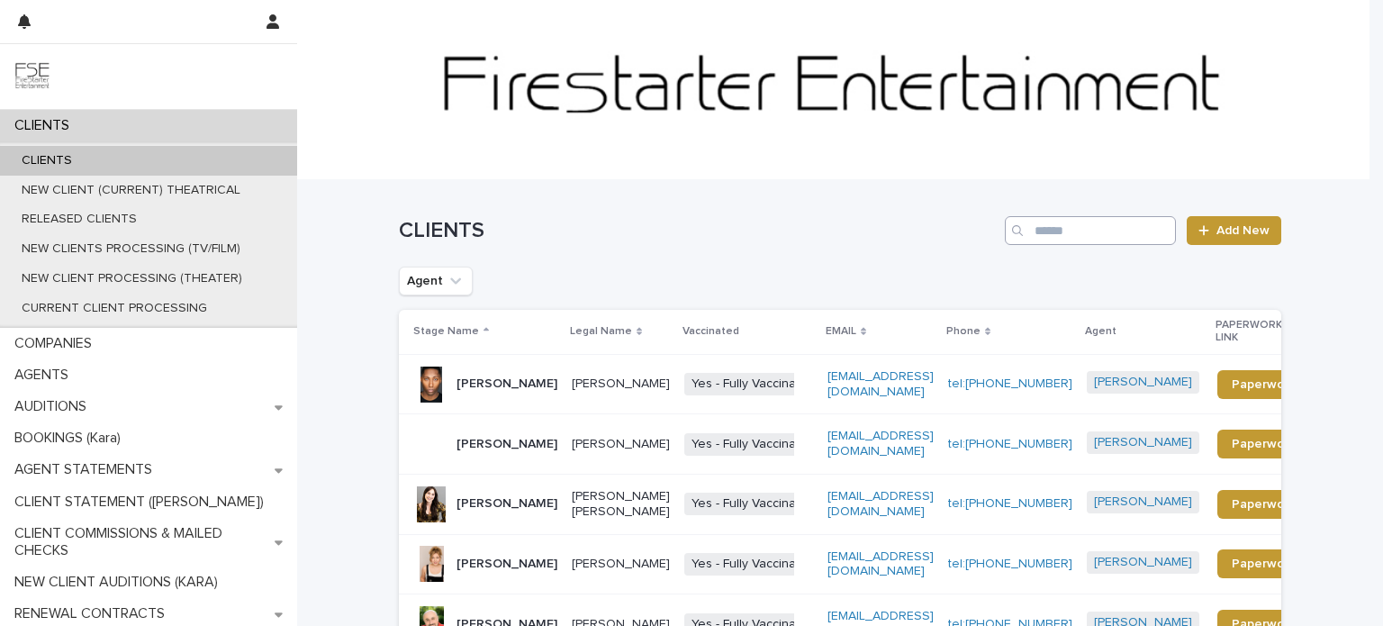 The image size is (1383, 626). I want to click on p: NEW CLIENTS PROCESSING (TV/FILM), so click(131, 248).